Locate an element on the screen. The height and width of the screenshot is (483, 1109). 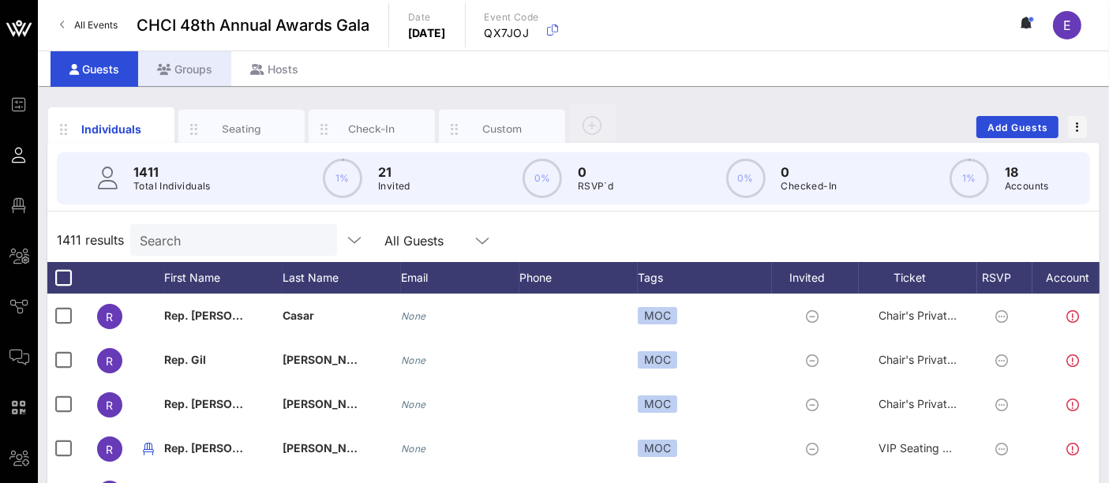
span: Add Guests is located at coordinates (1017, 127).